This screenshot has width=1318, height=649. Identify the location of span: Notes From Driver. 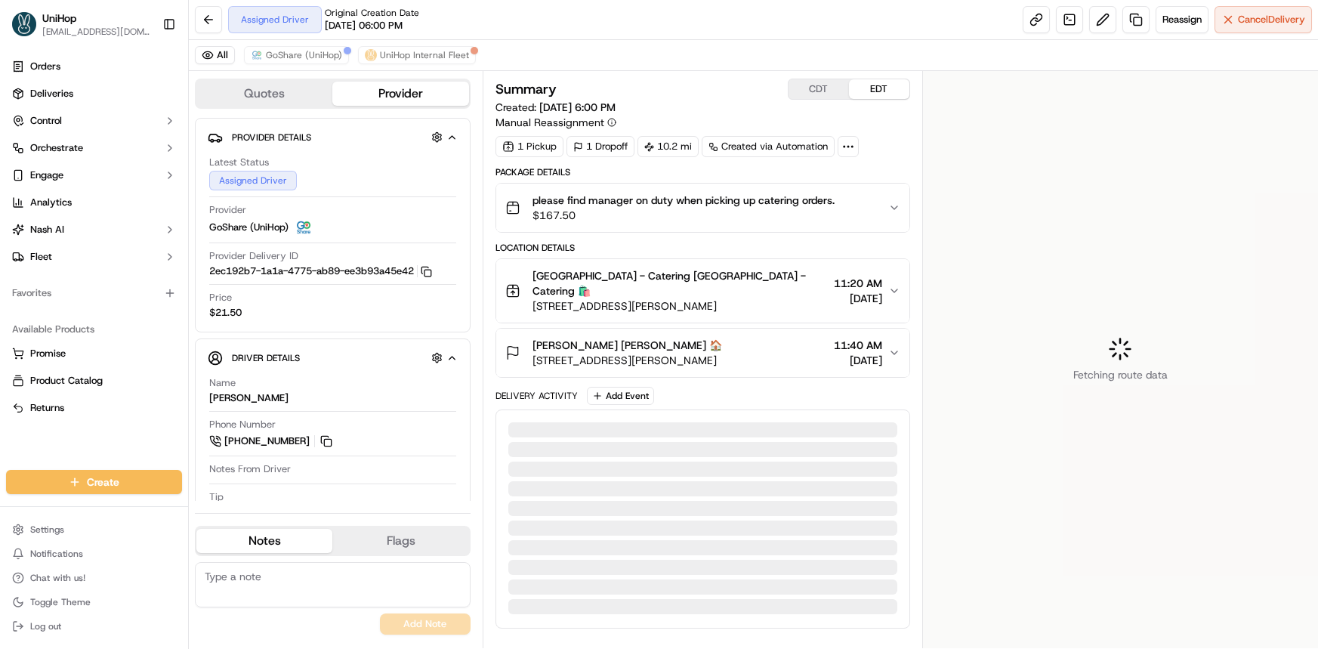
(250, 469).